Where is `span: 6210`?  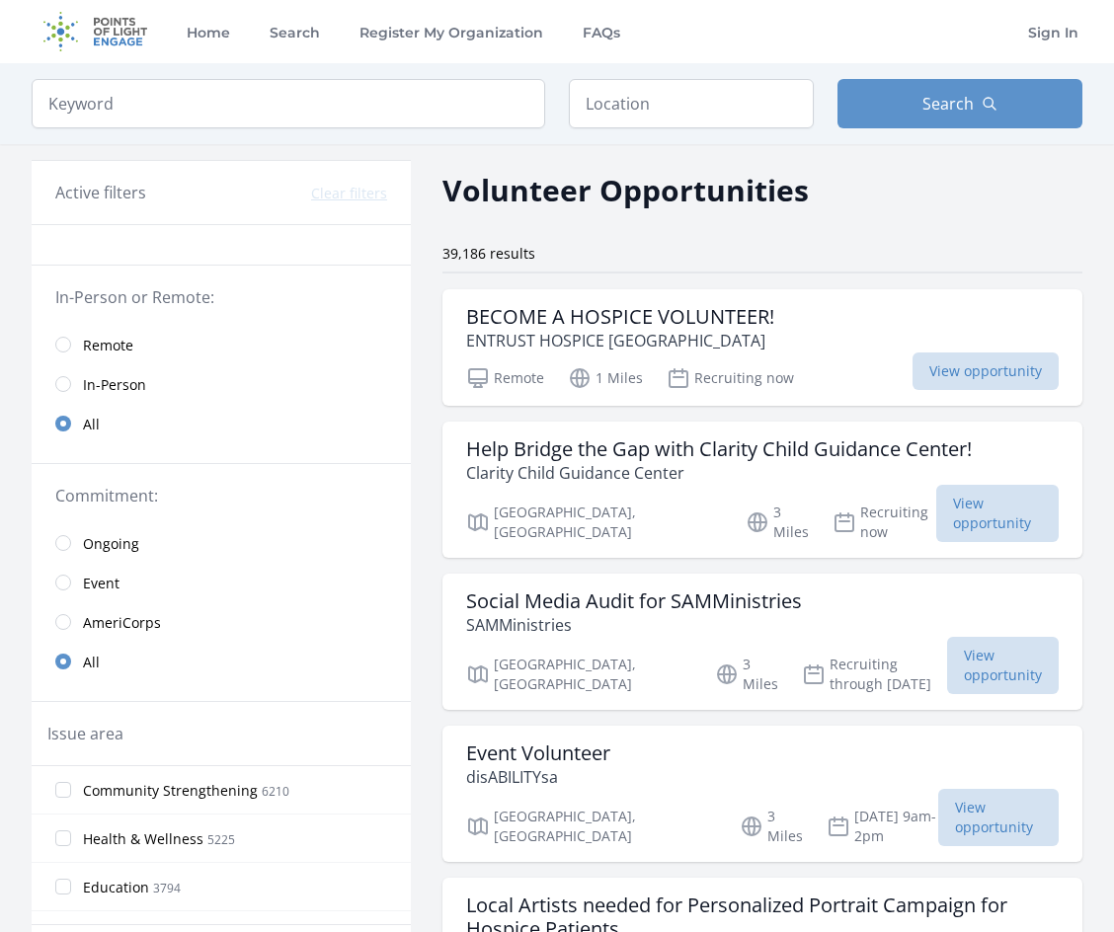 span: 6210 is located at coordinates (275, 791).